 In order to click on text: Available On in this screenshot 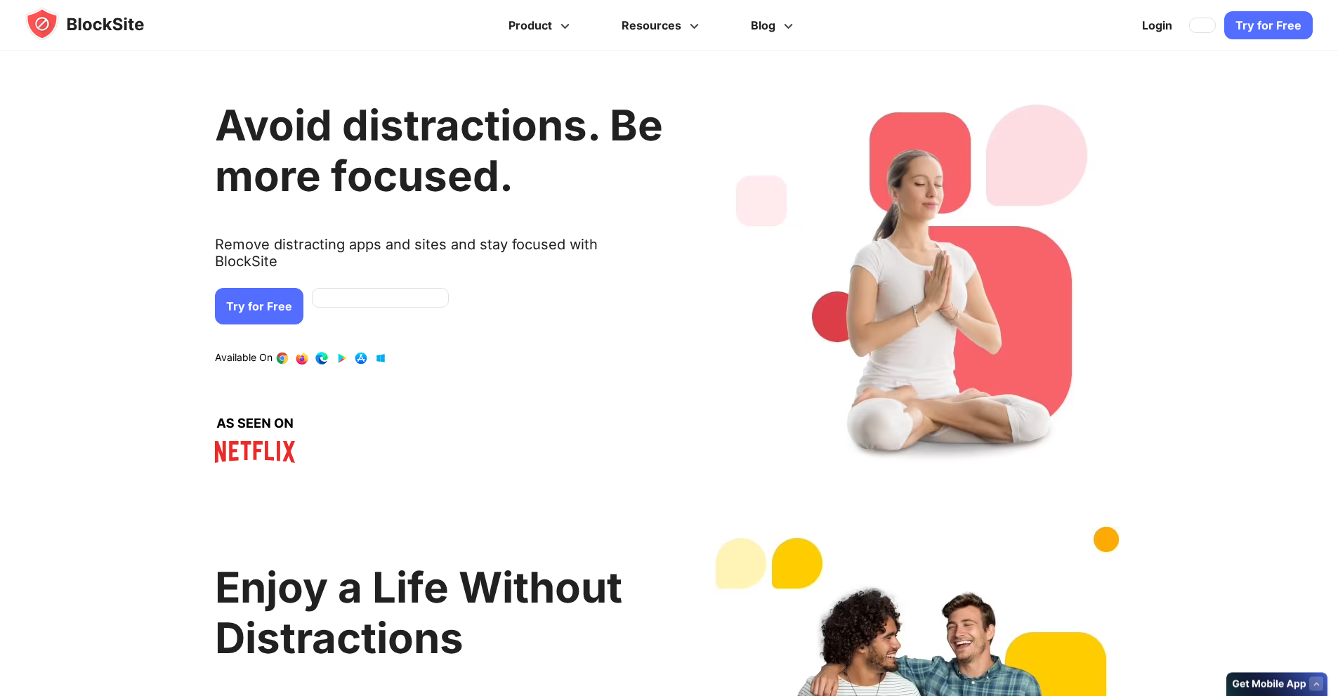, I will do `click(244, 358)`.